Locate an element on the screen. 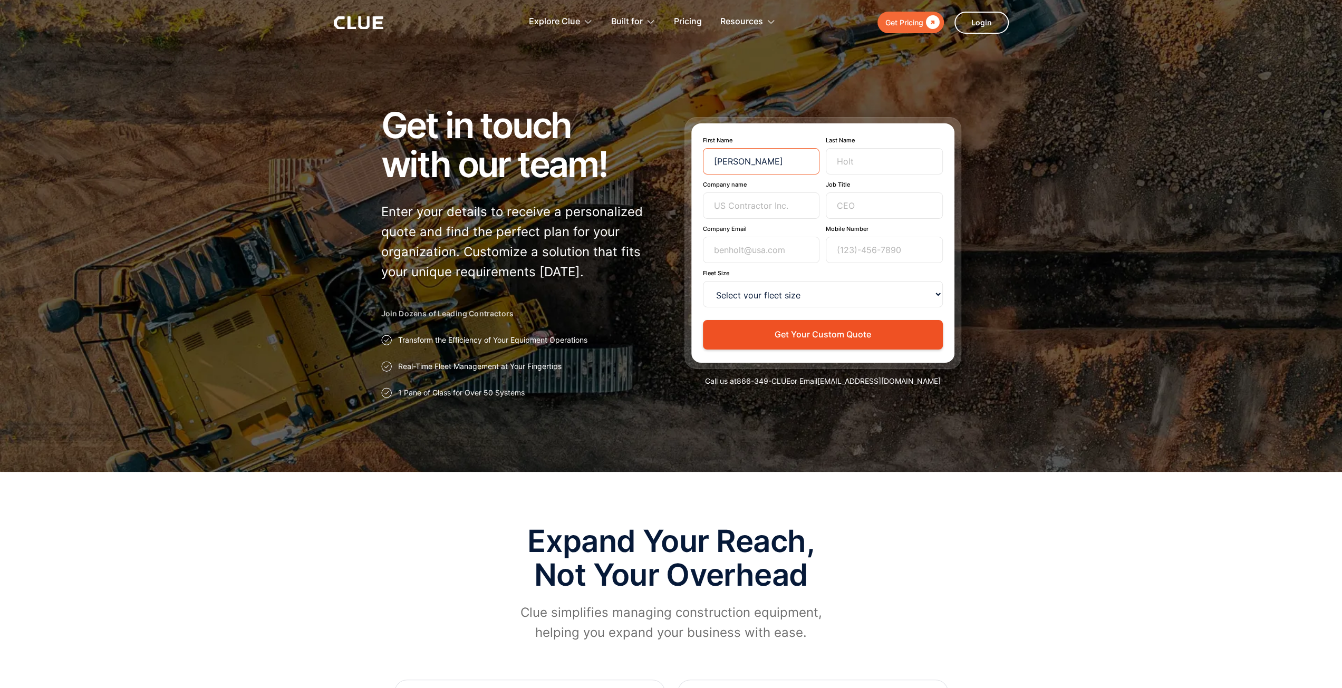 This screenshot has width=1342, height=688. label: Last Name is located at coordinates (884, 140).